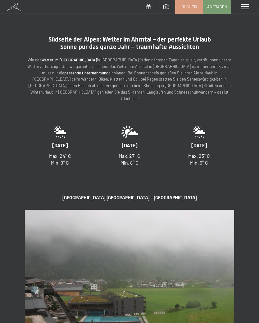  What do you see at coordinates (86, 73) in the screenshot?
I see `strong: passende Unternehmung` at bounding box center [86, 73].